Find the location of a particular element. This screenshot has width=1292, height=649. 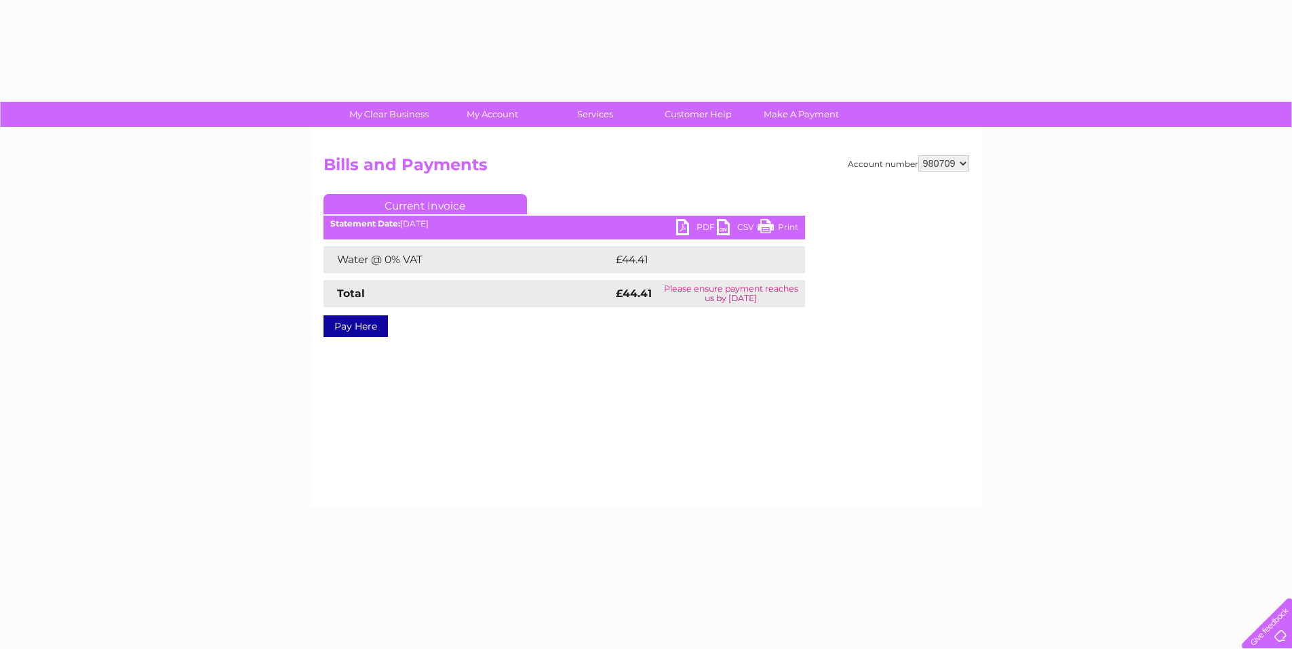

div: Account number is located at coordinates (908, 163).